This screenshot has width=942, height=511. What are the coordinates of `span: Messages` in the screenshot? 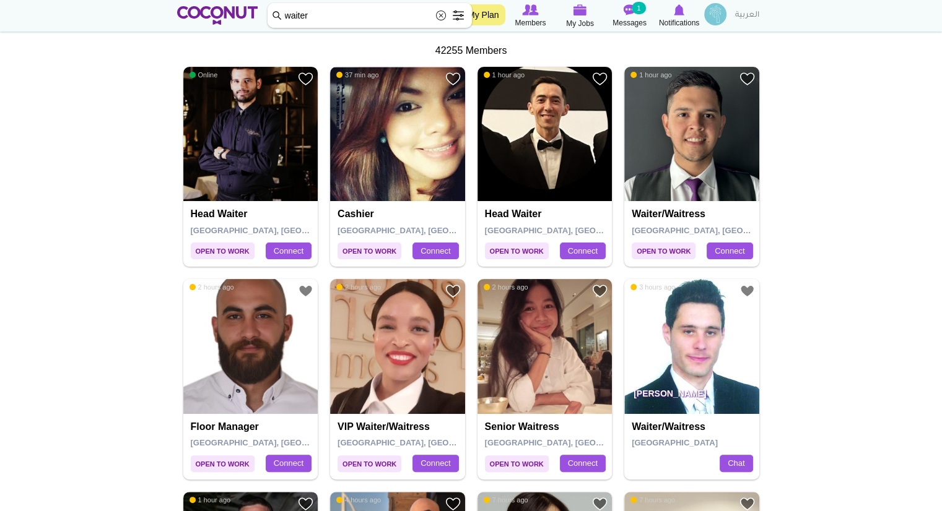 It's located at (629, 23).